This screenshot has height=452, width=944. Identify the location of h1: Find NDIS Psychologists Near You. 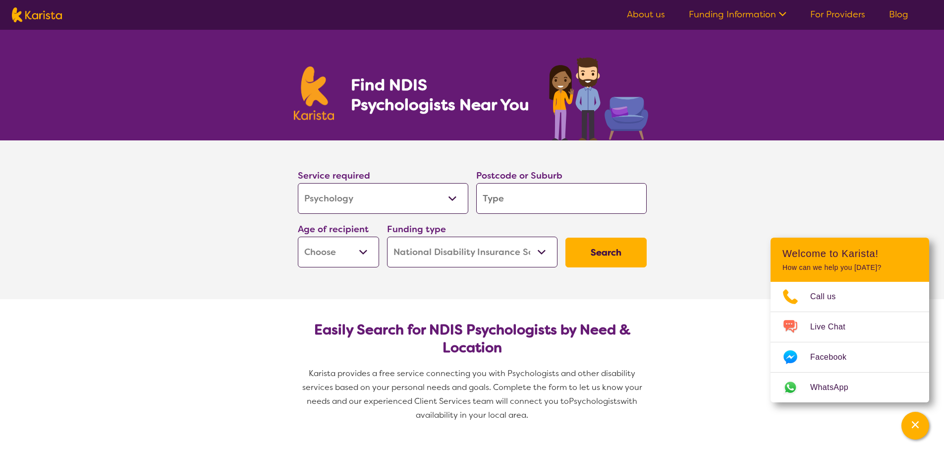
(443, 95).